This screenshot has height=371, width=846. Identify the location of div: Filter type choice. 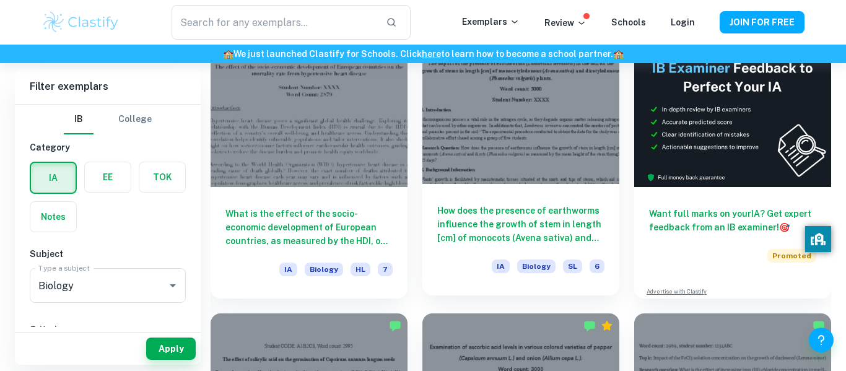
(108, 120).